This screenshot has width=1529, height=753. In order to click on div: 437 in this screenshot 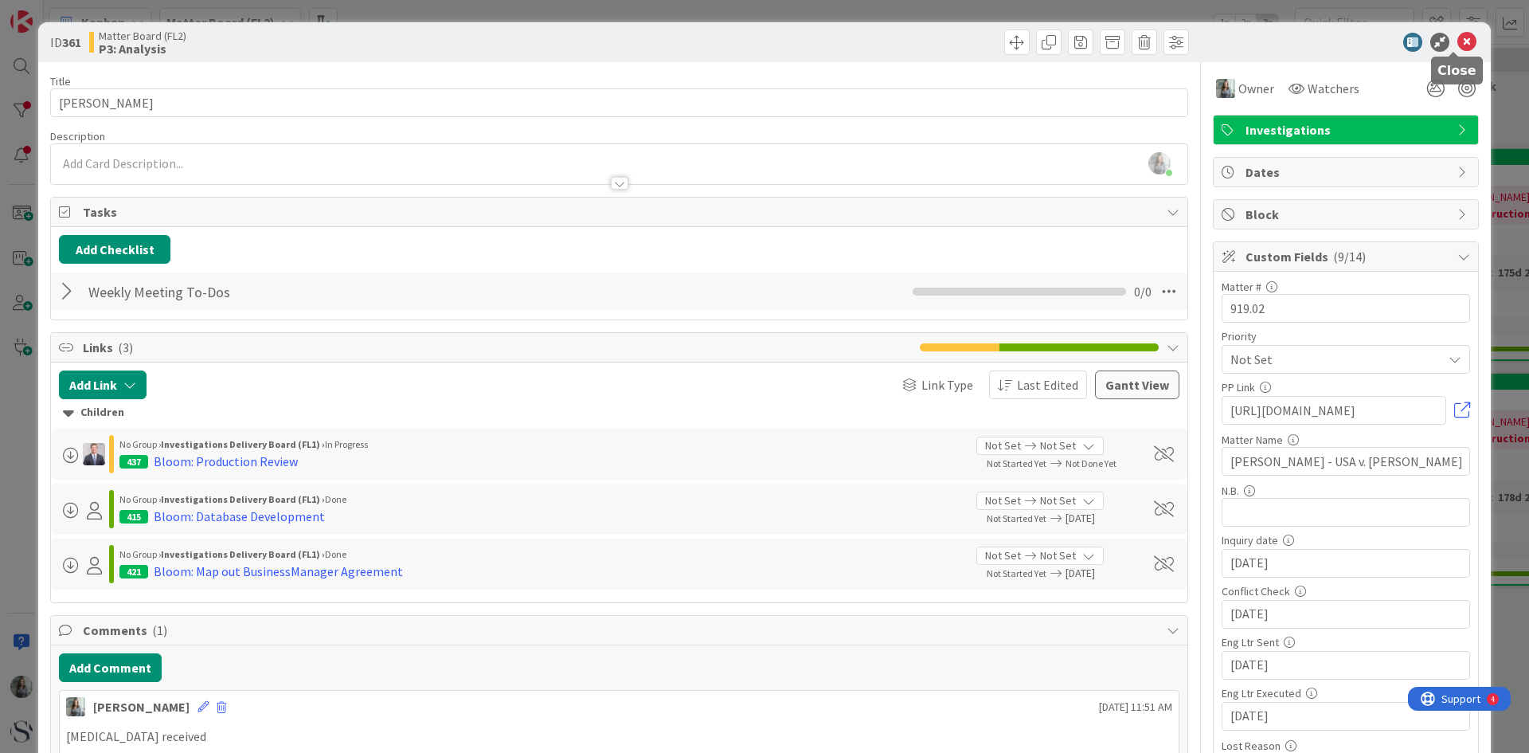, I will do `click(134, 461)`.